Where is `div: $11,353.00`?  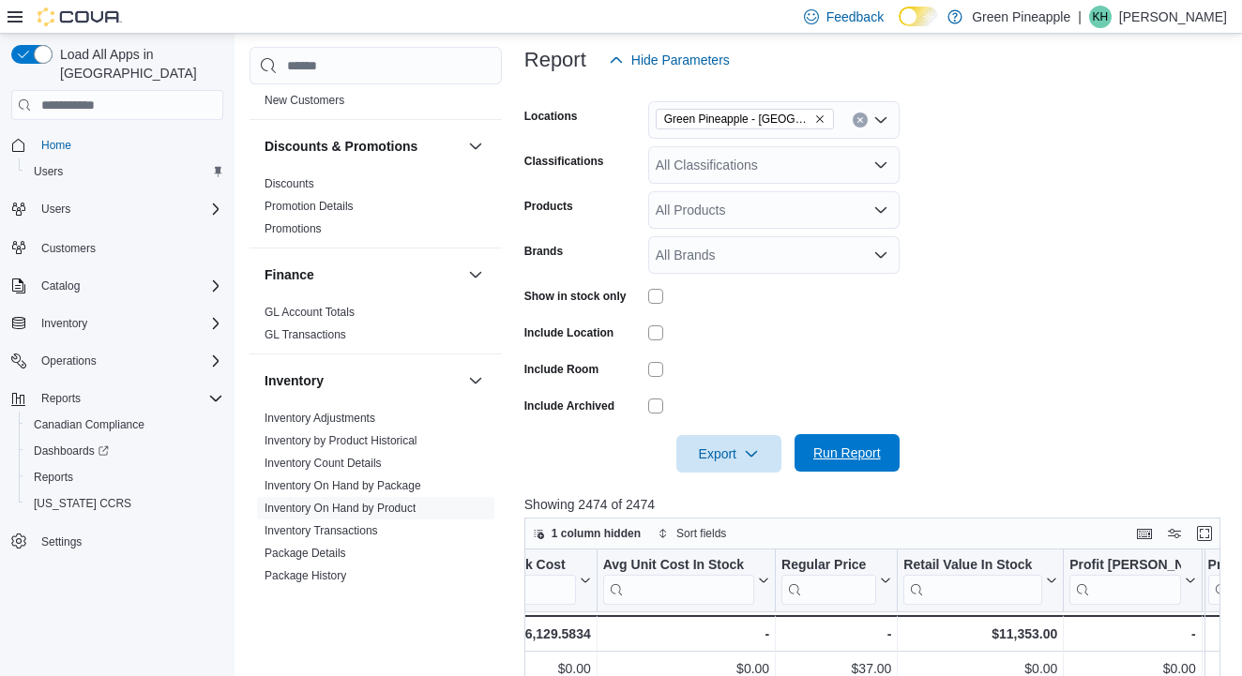
div: $11,353.00 is located at coordinates (980, 634).